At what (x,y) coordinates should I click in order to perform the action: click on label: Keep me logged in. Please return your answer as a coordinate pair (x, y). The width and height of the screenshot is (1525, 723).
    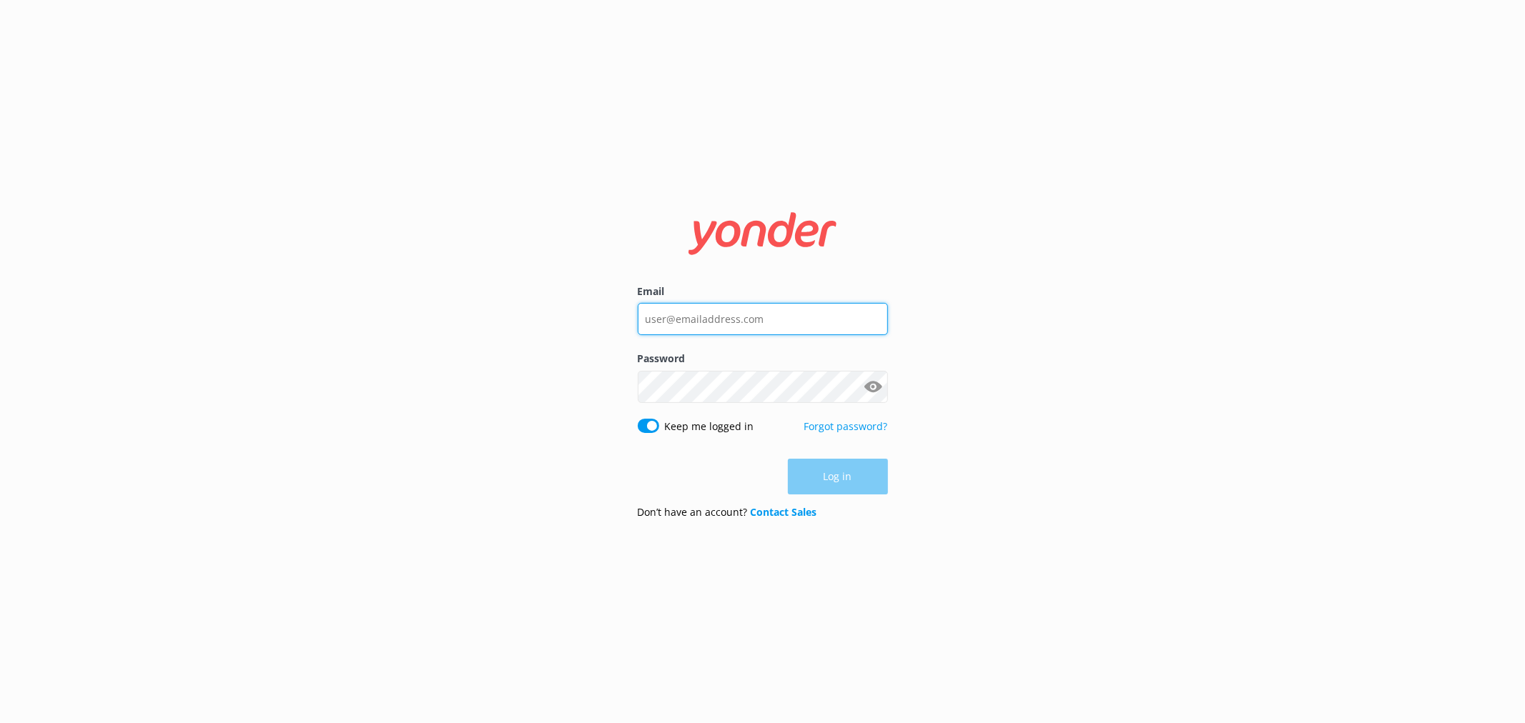
    Looking at the image, I should click on (709, 427).